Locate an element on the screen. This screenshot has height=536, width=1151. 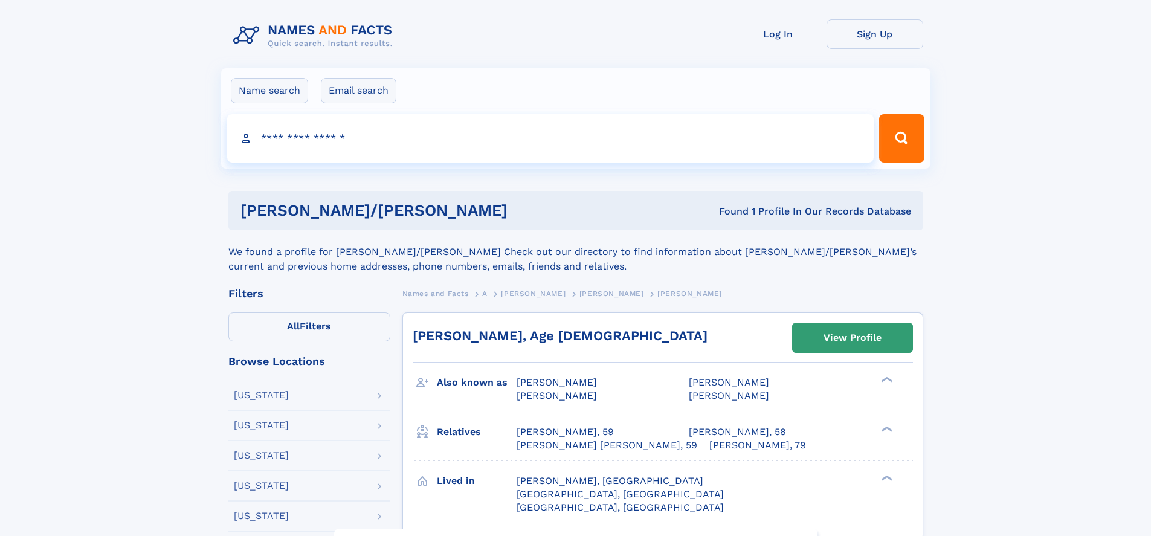
a: A is located at coordinates (485, 293).